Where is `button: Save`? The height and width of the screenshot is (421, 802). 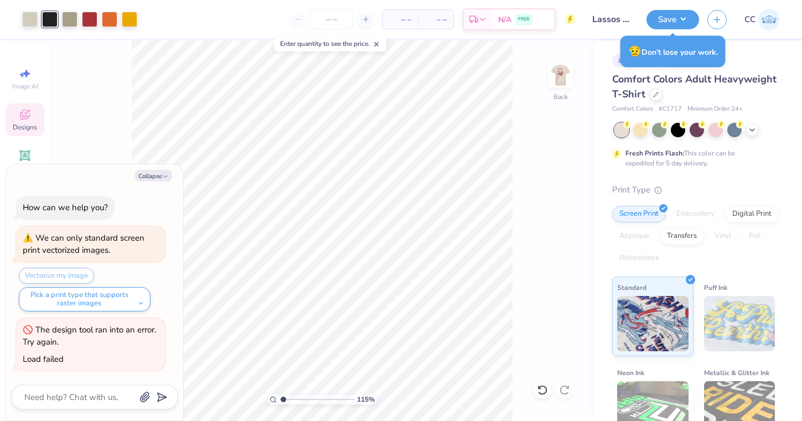 button: Save is located at coordinates (673, 19).